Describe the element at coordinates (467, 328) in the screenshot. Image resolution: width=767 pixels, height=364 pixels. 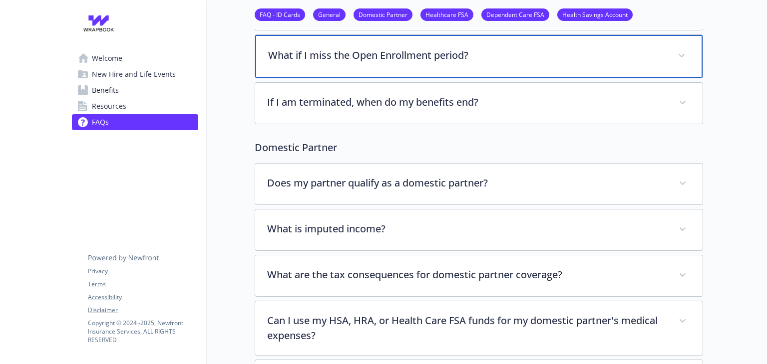
I see `p: Can I use my HSA, HRA, or Health Care FSA funds for my domestic partner's medical expenses?` at that location.